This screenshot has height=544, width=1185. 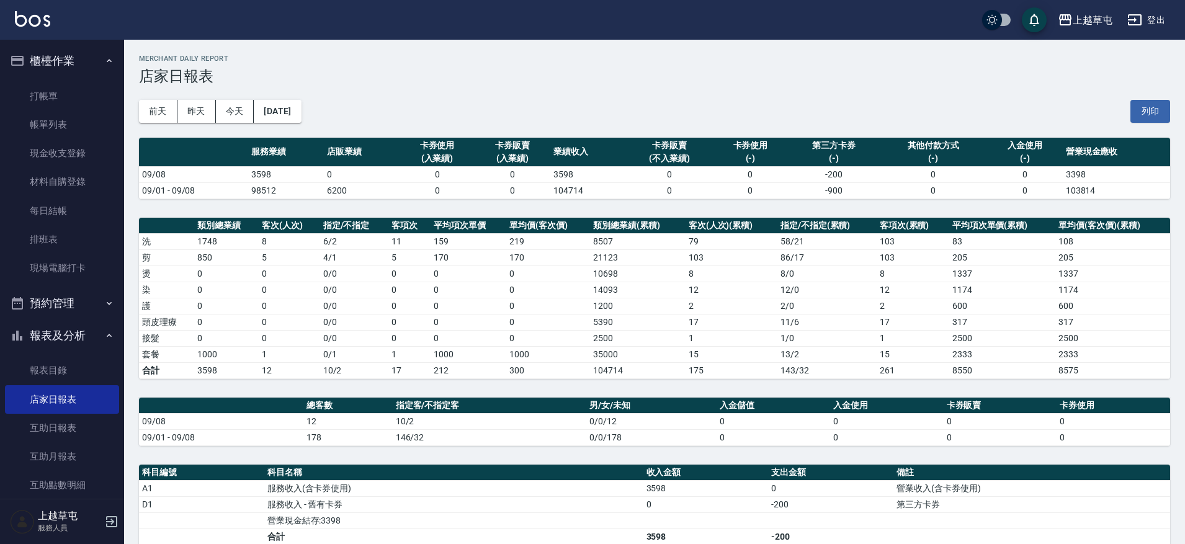 What do you see at coordinates (166, 322) in the screenshot?
I see `td: 頭皮理療` at bounding box center [166, 322].